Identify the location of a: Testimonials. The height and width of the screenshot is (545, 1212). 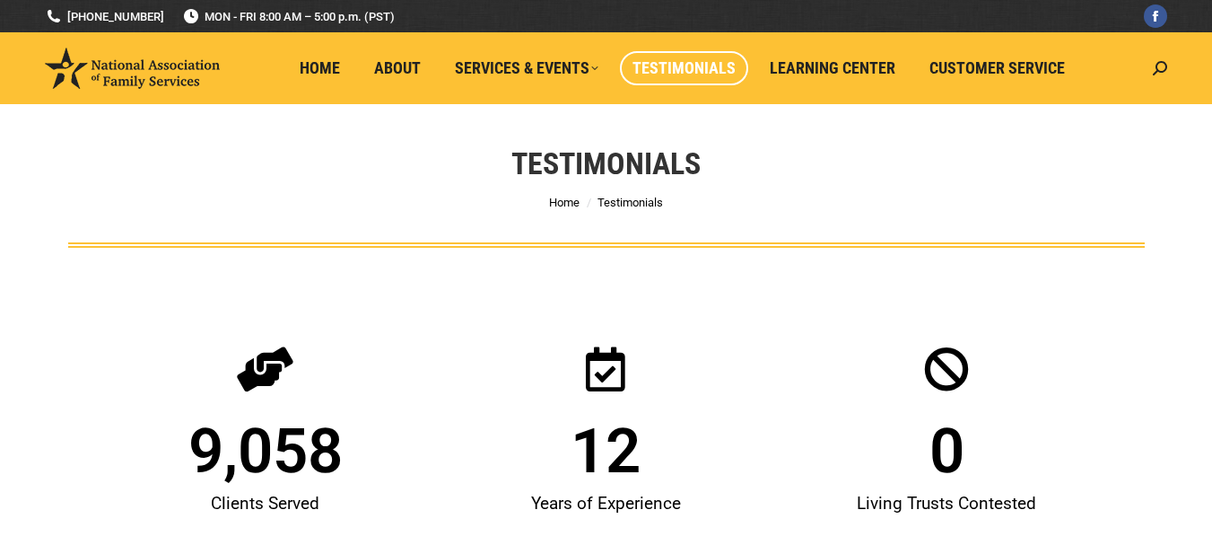
(684, 68).